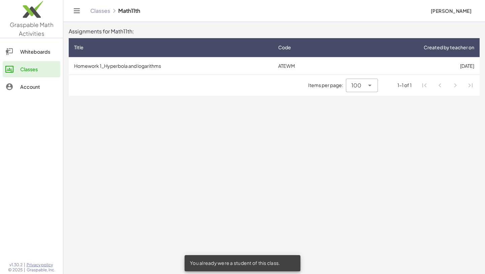  I want to click on span: Items per page:, so click(327, 85).